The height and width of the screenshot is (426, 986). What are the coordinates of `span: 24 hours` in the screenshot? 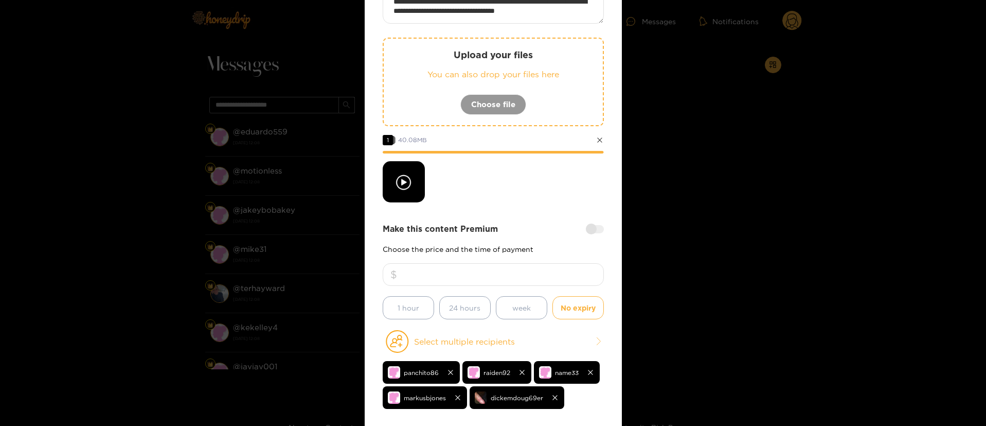 It's located at (465, 307).